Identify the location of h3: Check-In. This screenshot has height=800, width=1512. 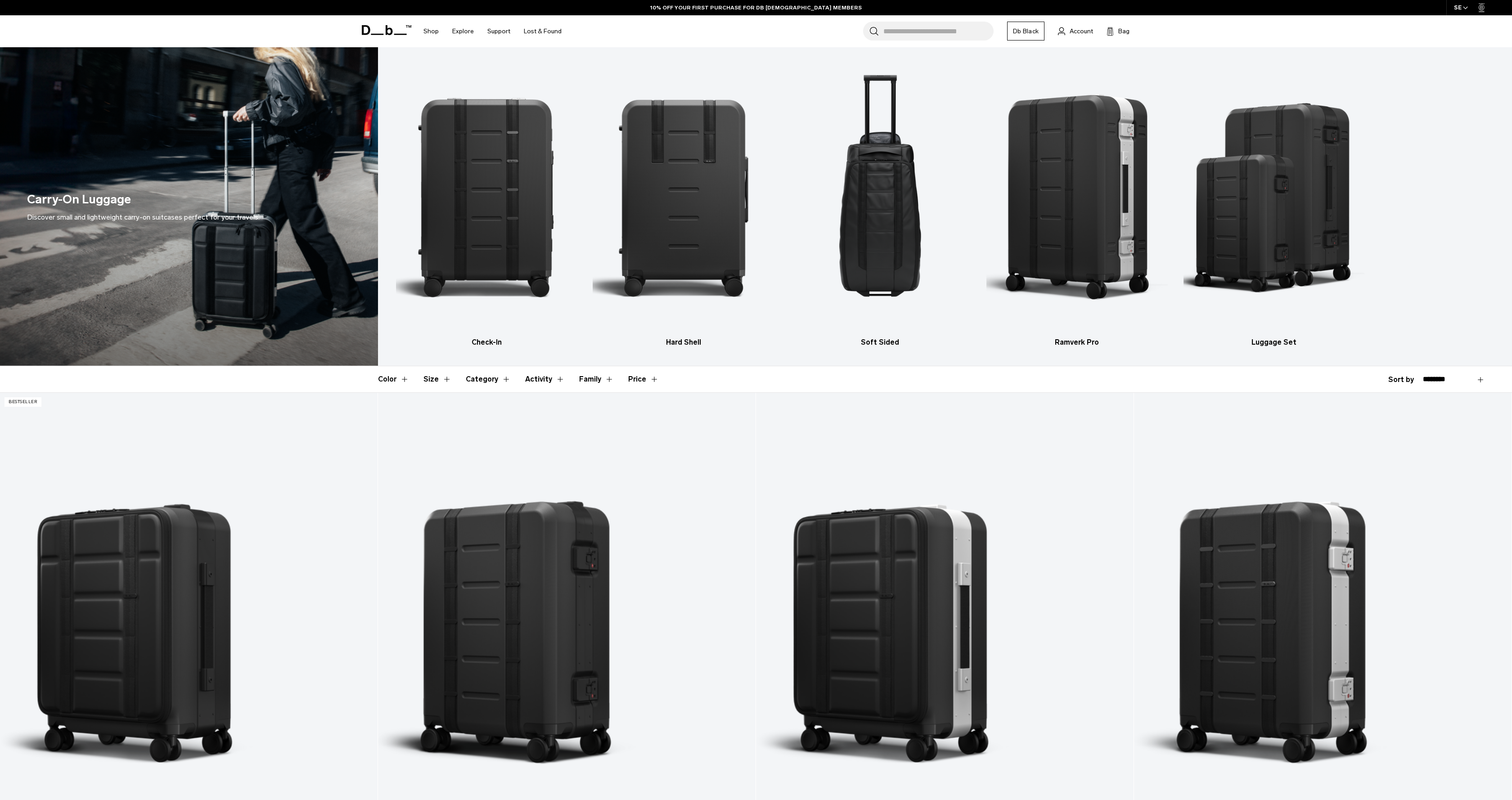
(487, 342).